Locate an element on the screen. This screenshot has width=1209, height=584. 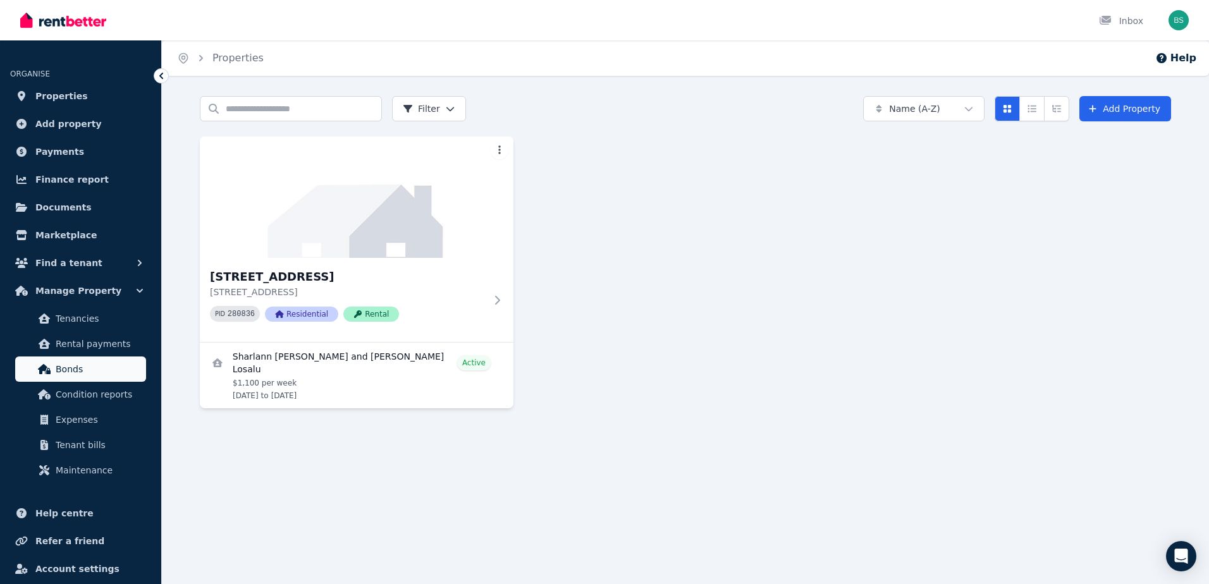
img: Baskar Srinivasan is located at coordinates (1179, 20).